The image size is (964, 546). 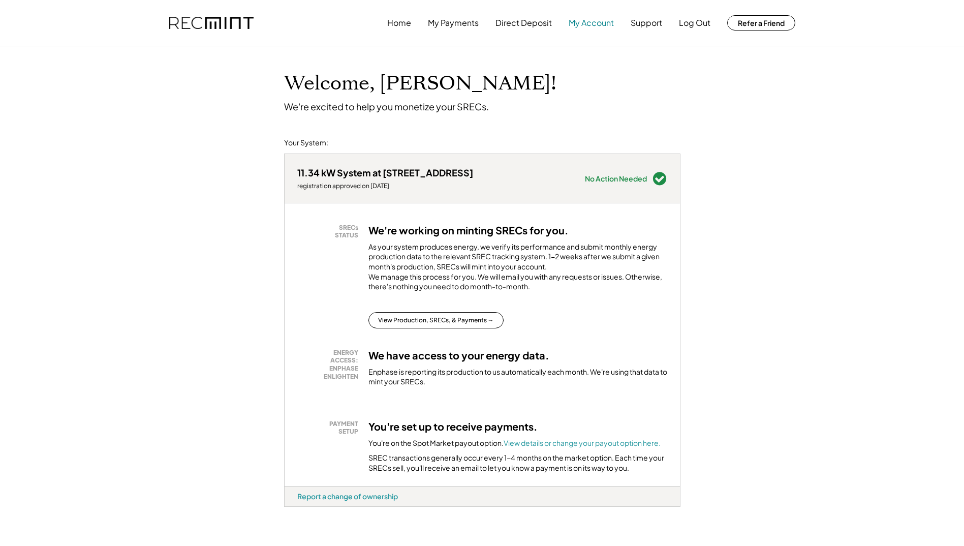 What do you see at coordinates (453, 426) in the screenshot?
I see `h3: You're set up to receive payments.` at bounding box center [453, 426].